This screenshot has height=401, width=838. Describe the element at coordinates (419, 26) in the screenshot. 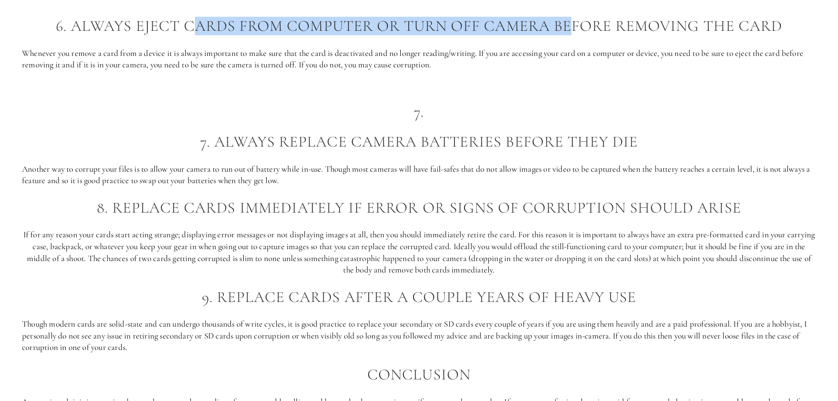

I see `h2: 6. Always eject cards from computer or turn off camera before removing the card` at that location.